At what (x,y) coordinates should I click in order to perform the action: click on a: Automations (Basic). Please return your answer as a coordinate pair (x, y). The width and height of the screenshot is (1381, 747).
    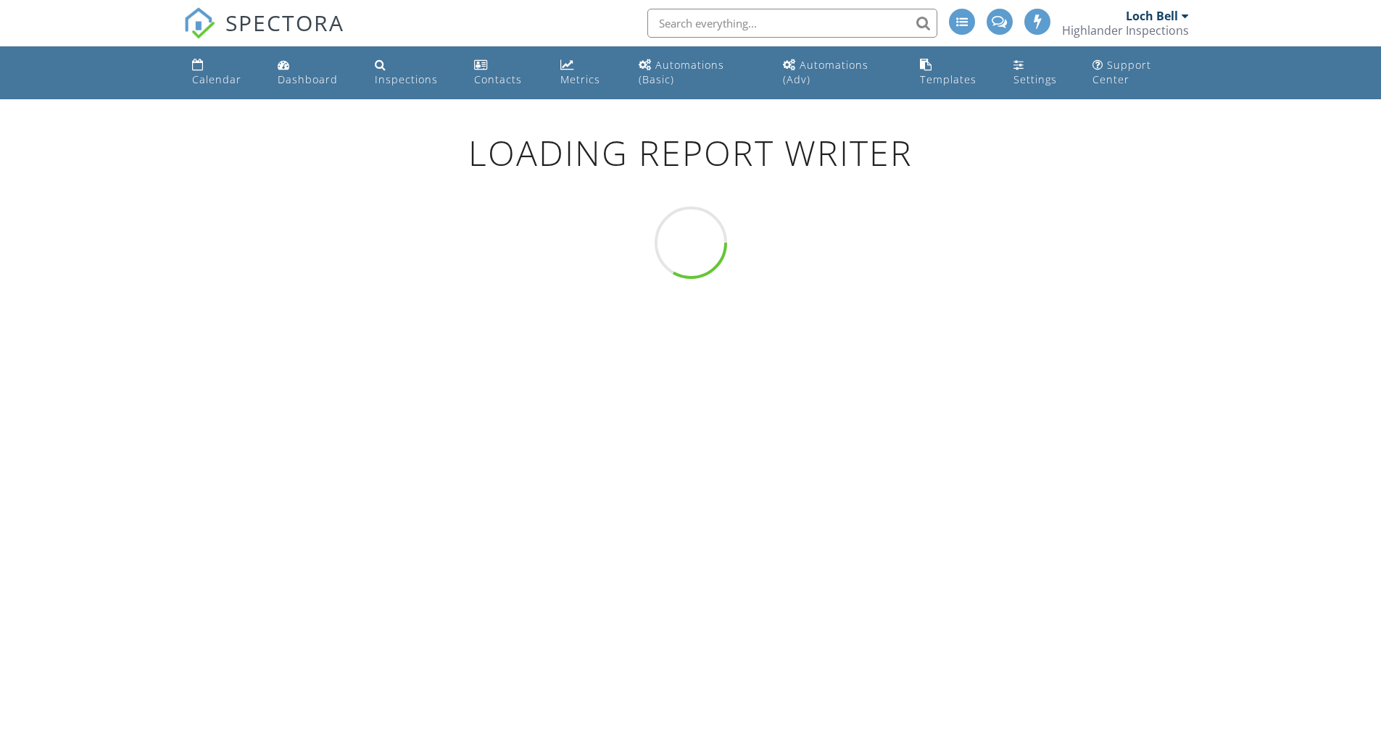
    Looking at the image, I should click on (699, 72).